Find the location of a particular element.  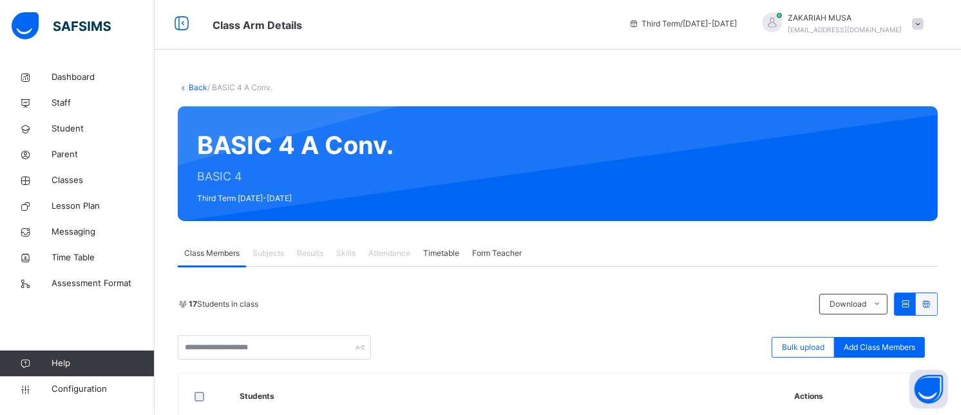

span: ZAKARIAH MUSA is located at coordinates (845, 18).